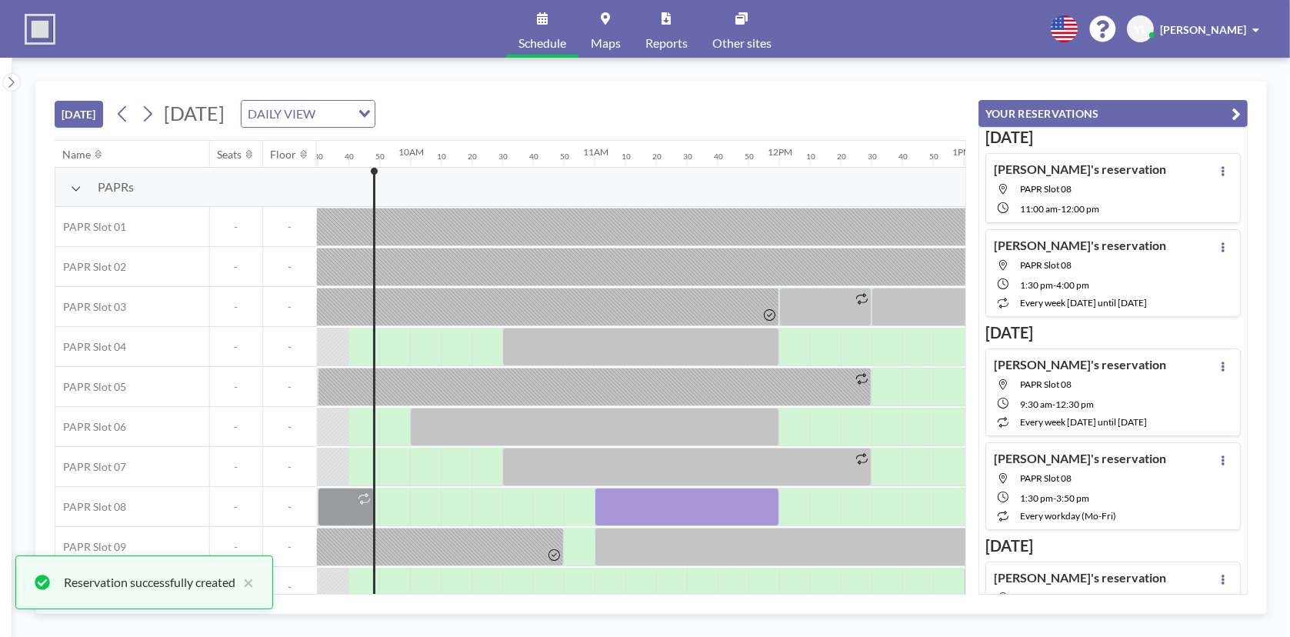 The width and height of the screenshot is (1290, 637). What do you see at coordinates (335, 114) in the screenshot?
I see `input: Search for option` at bounding box center [335, 114].